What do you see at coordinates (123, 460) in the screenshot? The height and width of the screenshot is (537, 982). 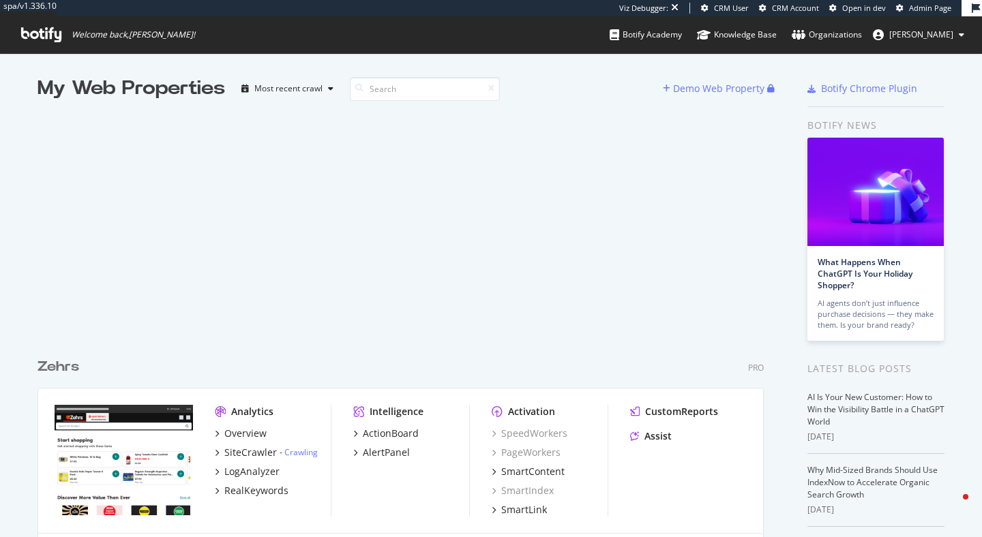 I see `img: https://www.zehrs.ca/` at bounding box center [123, 460].